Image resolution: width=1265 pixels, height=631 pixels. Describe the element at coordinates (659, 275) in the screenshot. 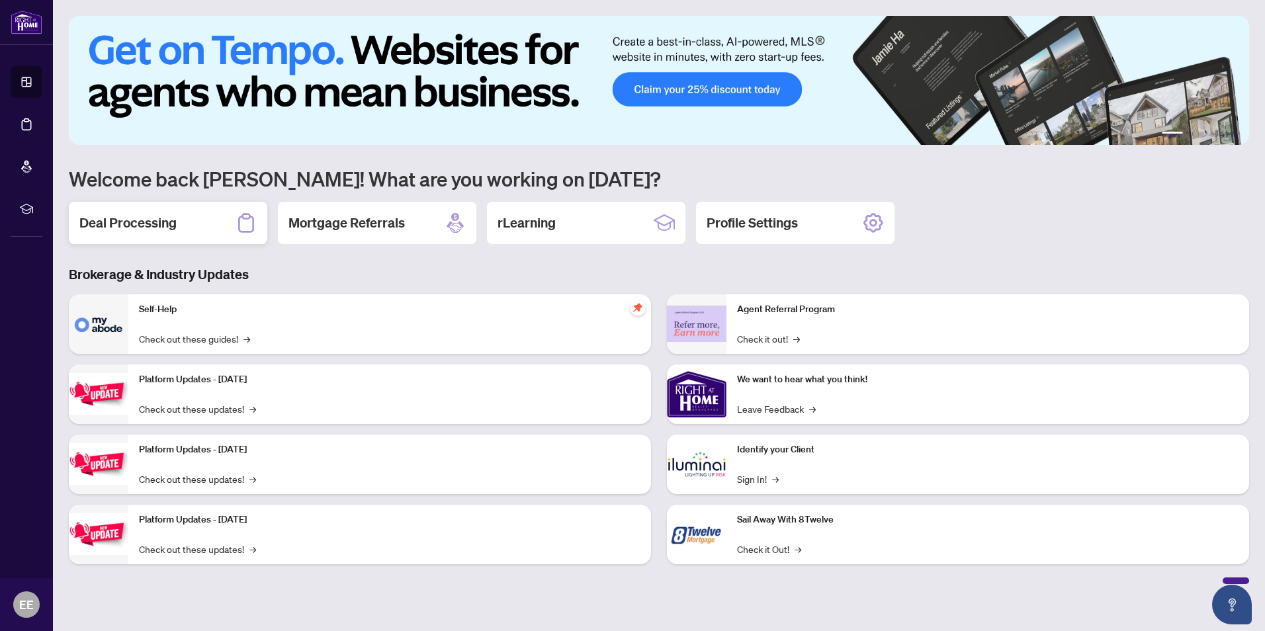

I see `h3: Brokerage & Industry Updates` at that location.